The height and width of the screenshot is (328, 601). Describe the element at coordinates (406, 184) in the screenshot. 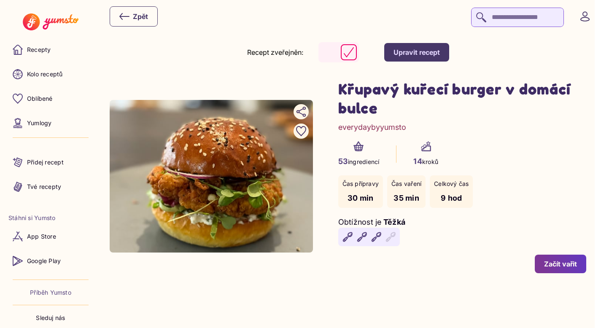

I see `p: Čas vaření` at that location.